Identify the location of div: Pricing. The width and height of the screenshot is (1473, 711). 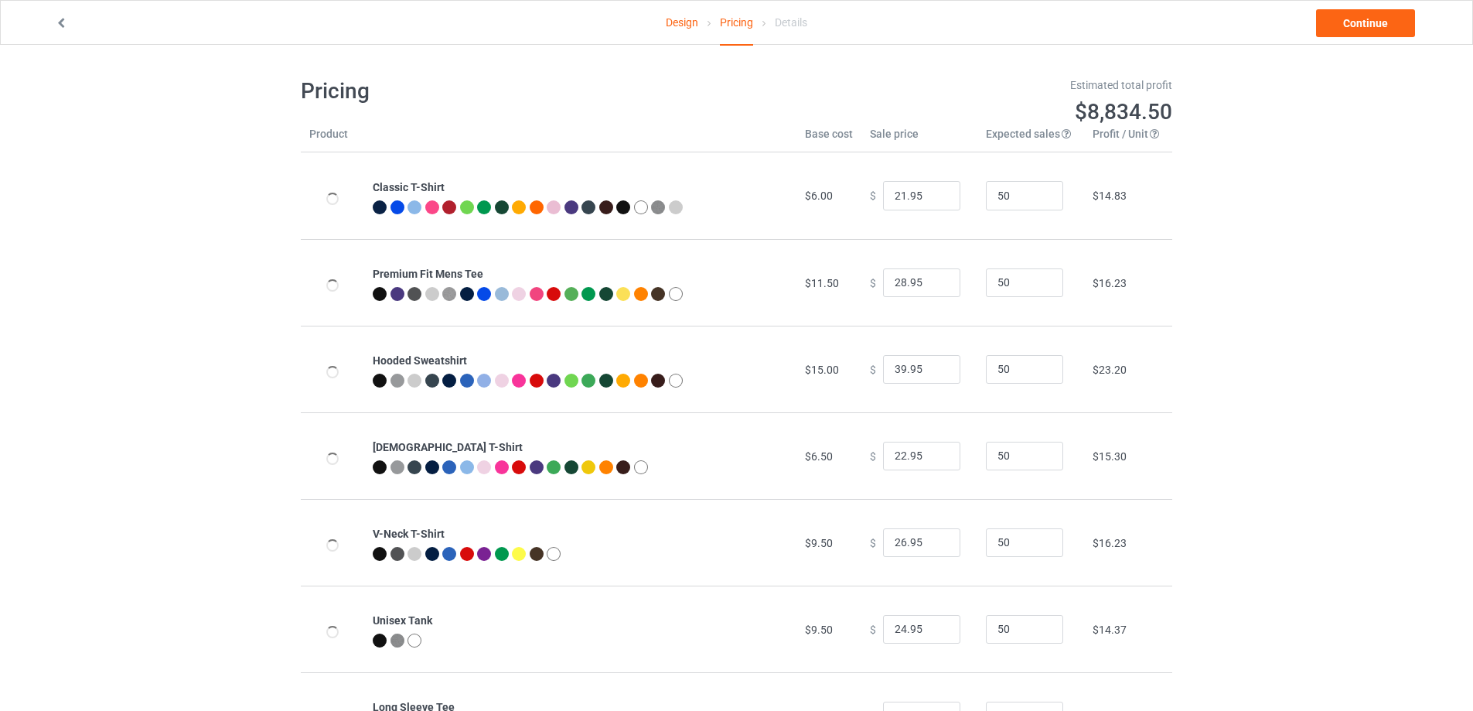
(736, 23).